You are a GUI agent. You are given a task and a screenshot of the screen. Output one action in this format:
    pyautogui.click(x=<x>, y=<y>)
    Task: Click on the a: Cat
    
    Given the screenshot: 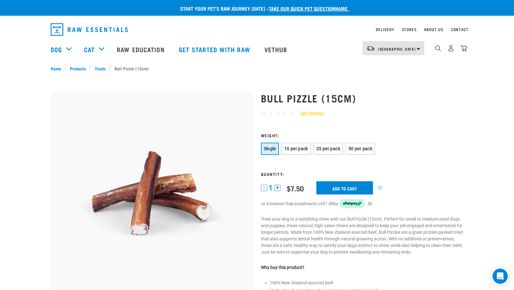 What is the action you would take?
    pyautogui.click(x=89, y=49)
    